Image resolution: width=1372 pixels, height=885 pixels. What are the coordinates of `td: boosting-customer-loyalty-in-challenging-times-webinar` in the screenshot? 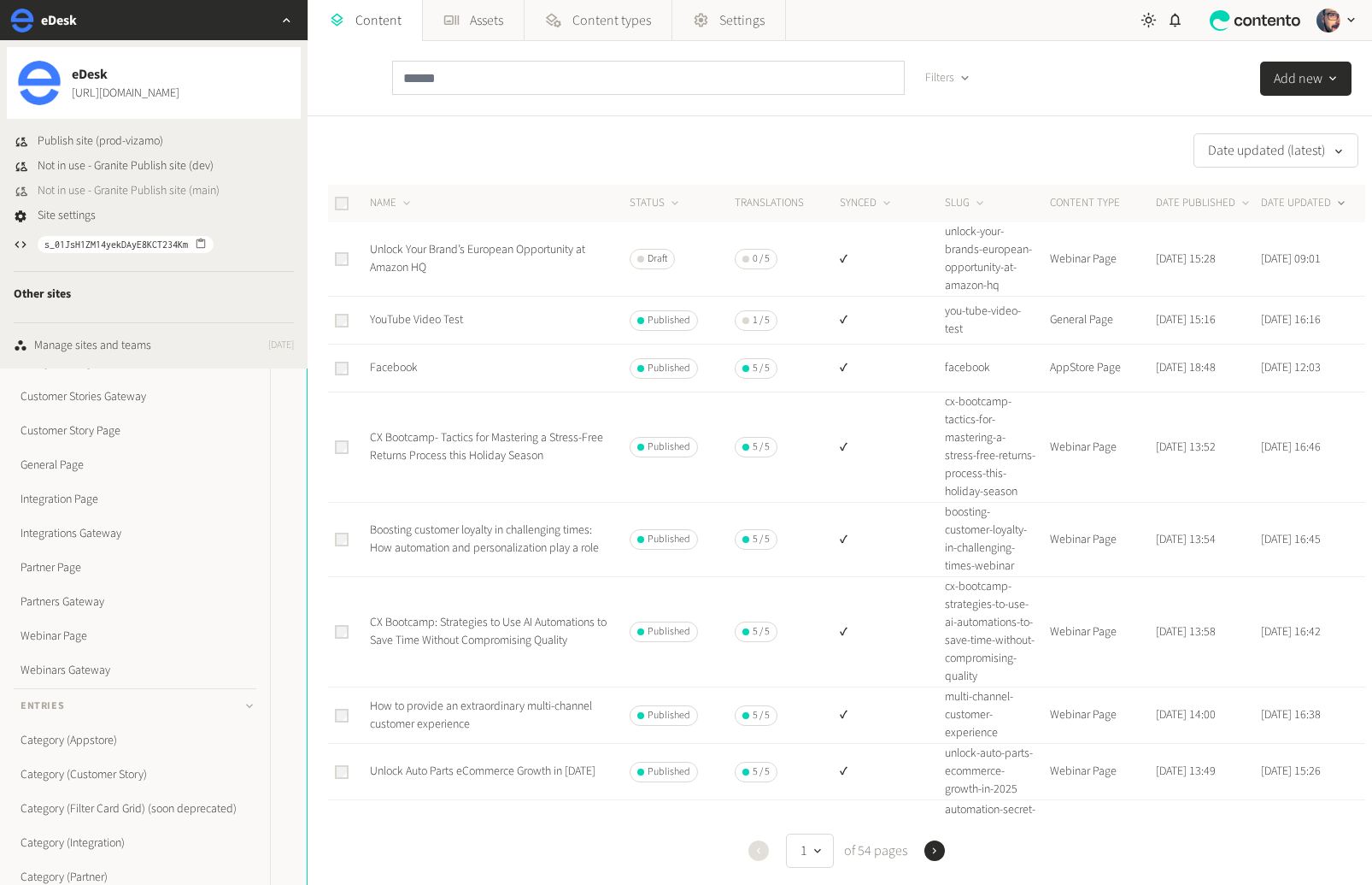 It's located at (996, 540).